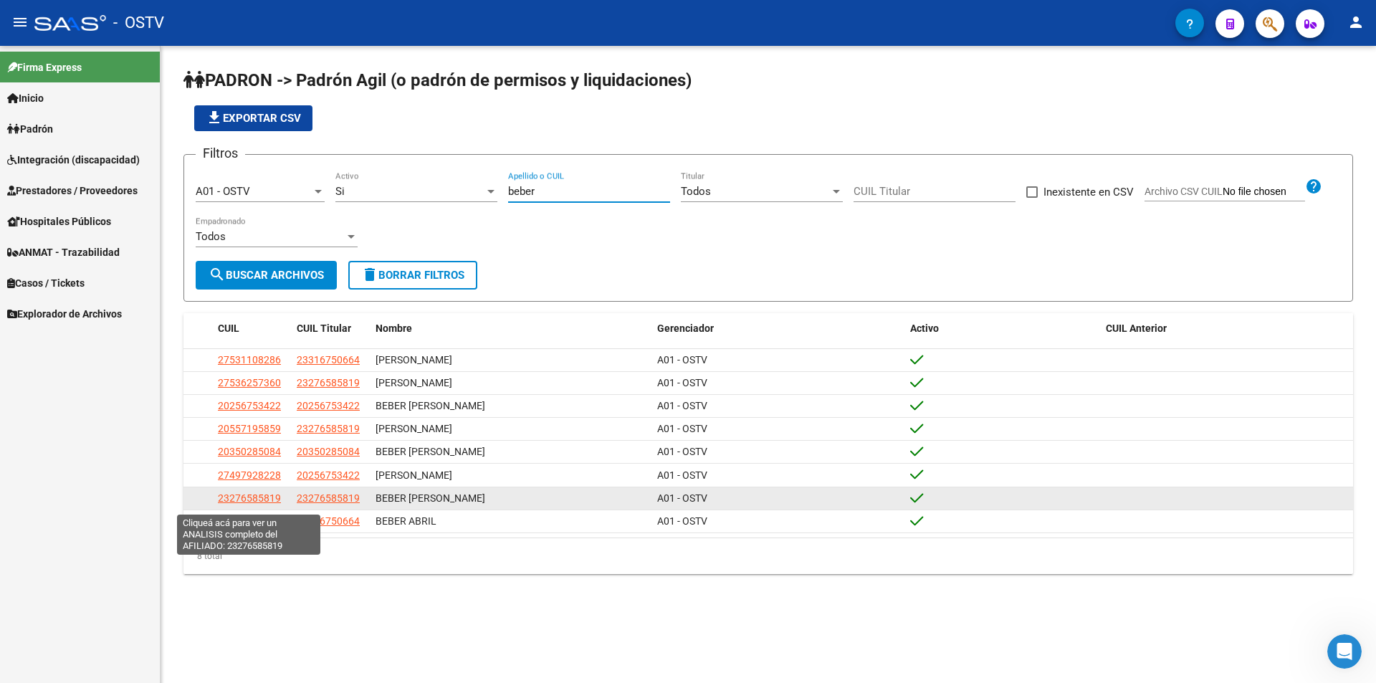 This screenshot has height=683, width=1376. I want to click on input: Archivo CSV CUIL, so click(1263, 192).